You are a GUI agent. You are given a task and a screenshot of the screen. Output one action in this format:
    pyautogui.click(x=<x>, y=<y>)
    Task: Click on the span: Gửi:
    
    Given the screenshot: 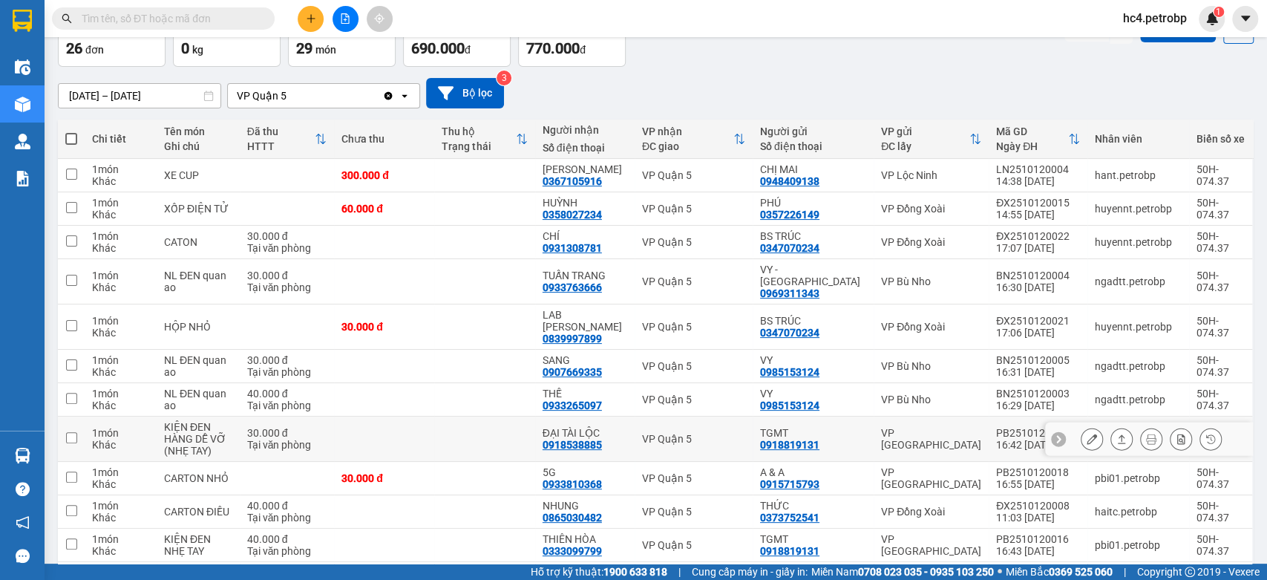 What is the action you would take?
    pyautogui.click(x=24, y=22)
    